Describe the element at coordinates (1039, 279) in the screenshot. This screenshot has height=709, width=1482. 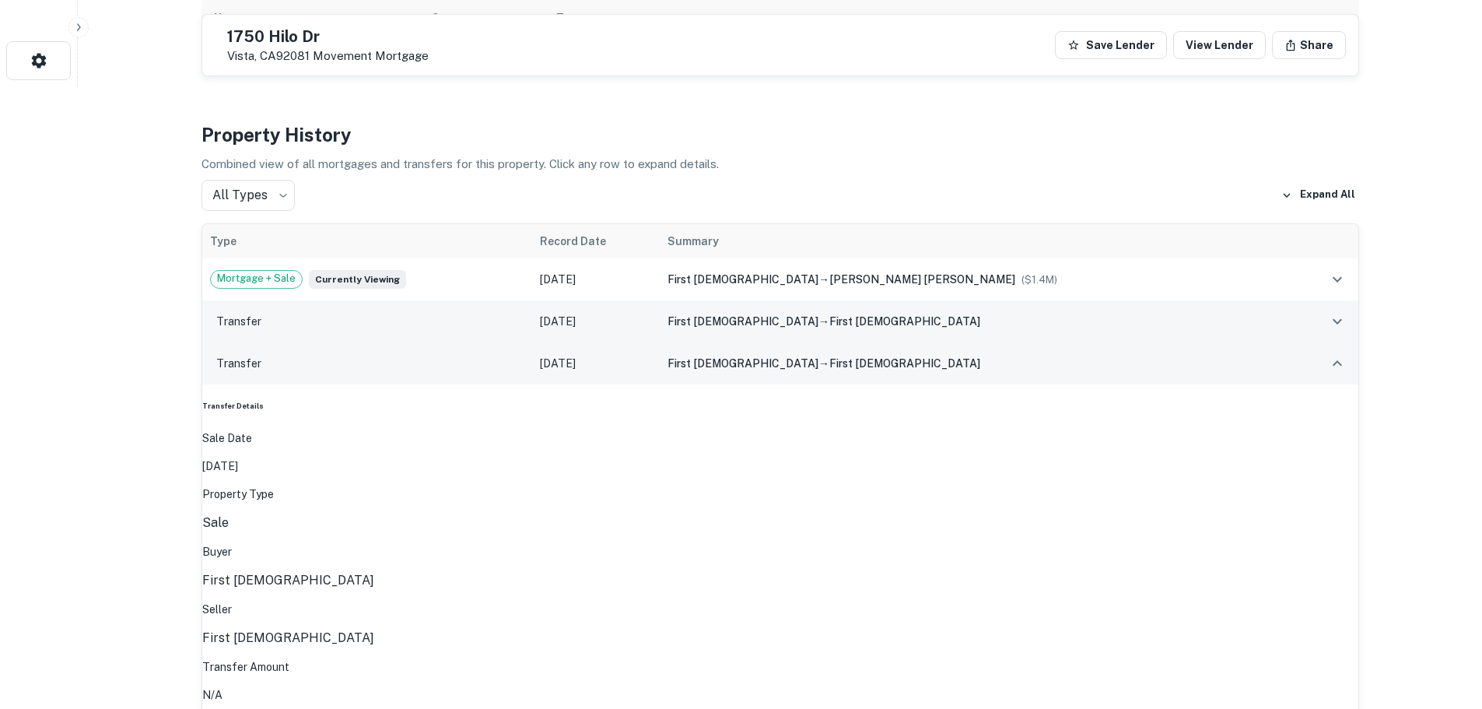
I see `span: ($ 1.4M )` at that location.